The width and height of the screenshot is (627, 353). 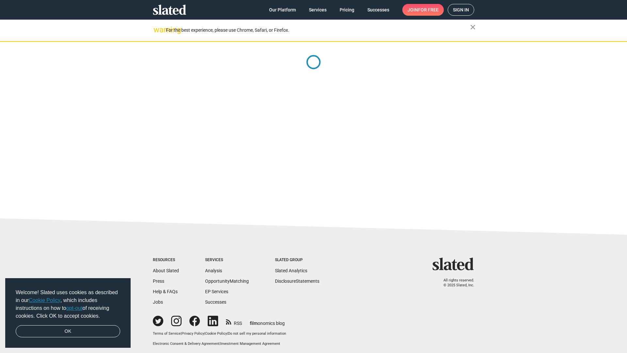 What do you see at coordinates (423, 10) in the screenshot?
I see `span: Join` at bounding box center [423, 10].